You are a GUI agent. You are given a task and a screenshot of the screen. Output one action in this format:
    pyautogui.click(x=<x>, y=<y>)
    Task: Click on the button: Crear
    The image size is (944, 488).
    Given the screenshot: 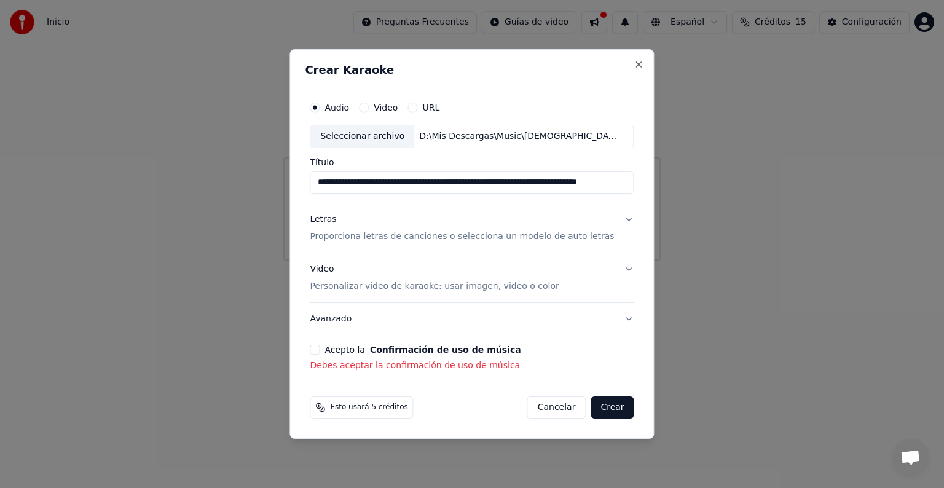 What is the action you would take?
    pyautogui.click(x=612, y=407)
    